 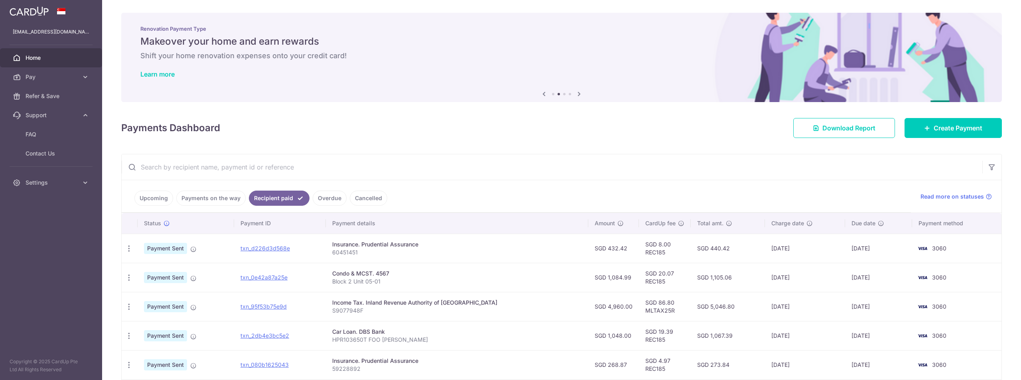 What do you see at coordinates (665, 365) in the screenshot?
I see `td: SGD 4.97 REC185` at bounding box center [665, 365].